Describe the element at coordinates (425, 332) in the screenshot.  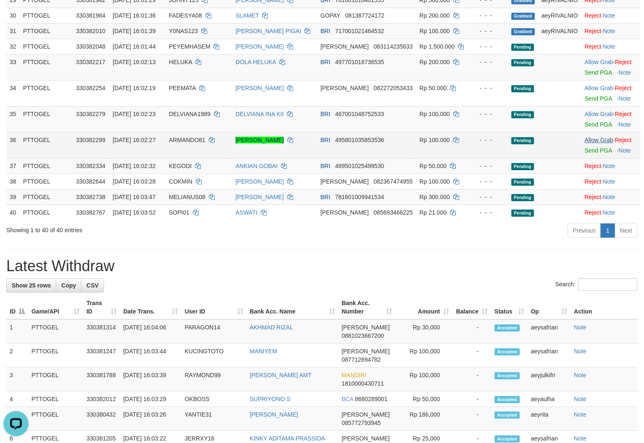
I see `td: Rp 30,000` at that location.